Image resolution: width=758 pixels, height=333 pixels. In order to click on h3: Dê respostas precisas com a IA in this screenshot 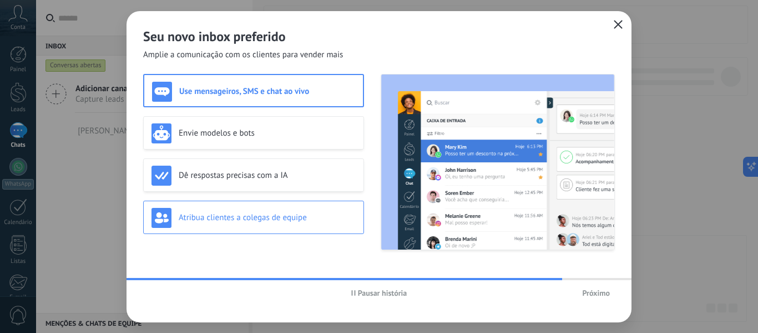, I will do `click(267, 175)`.